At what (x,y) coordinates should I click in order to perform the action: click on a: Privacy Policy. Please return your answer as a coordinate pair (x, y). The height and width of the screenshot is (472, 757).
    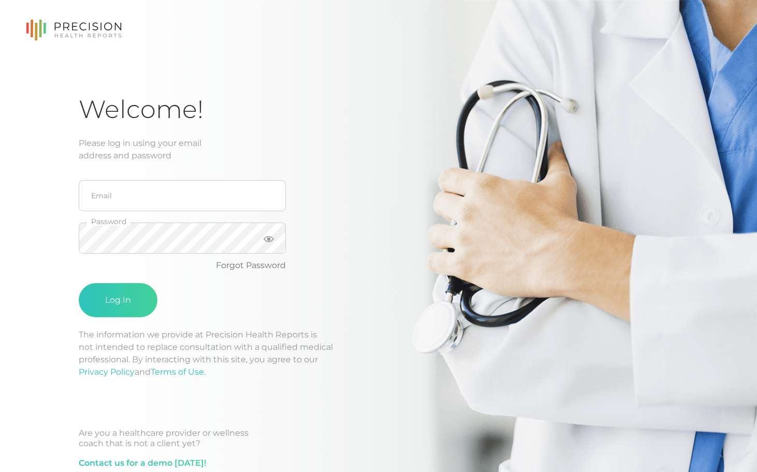
    Looking at the image, I should click on (107, 372).